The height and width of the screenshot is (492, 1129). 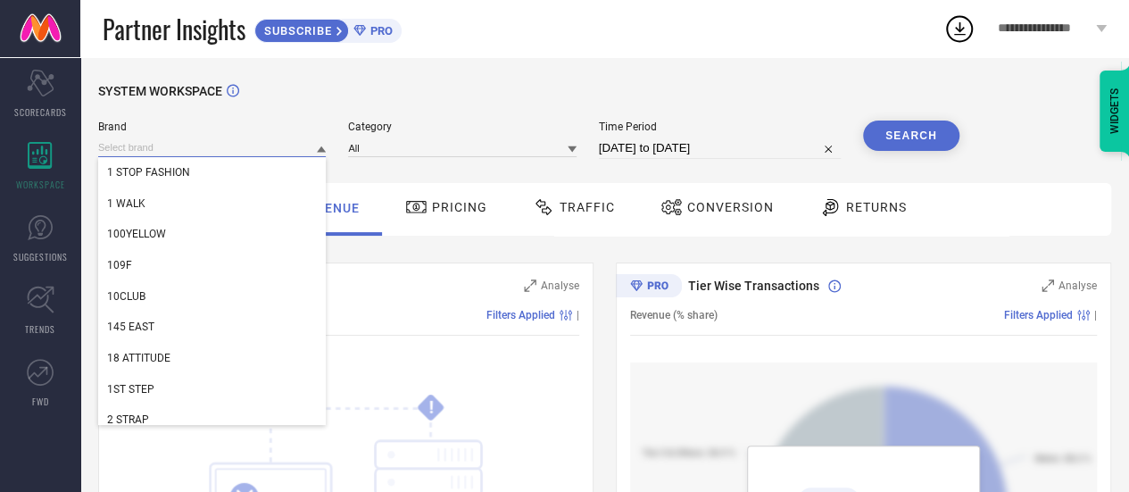 What do you see at coordinates (40, 184) in the screenshot?
I see `span: WORKSPACE` at bounding box center [40, 184].